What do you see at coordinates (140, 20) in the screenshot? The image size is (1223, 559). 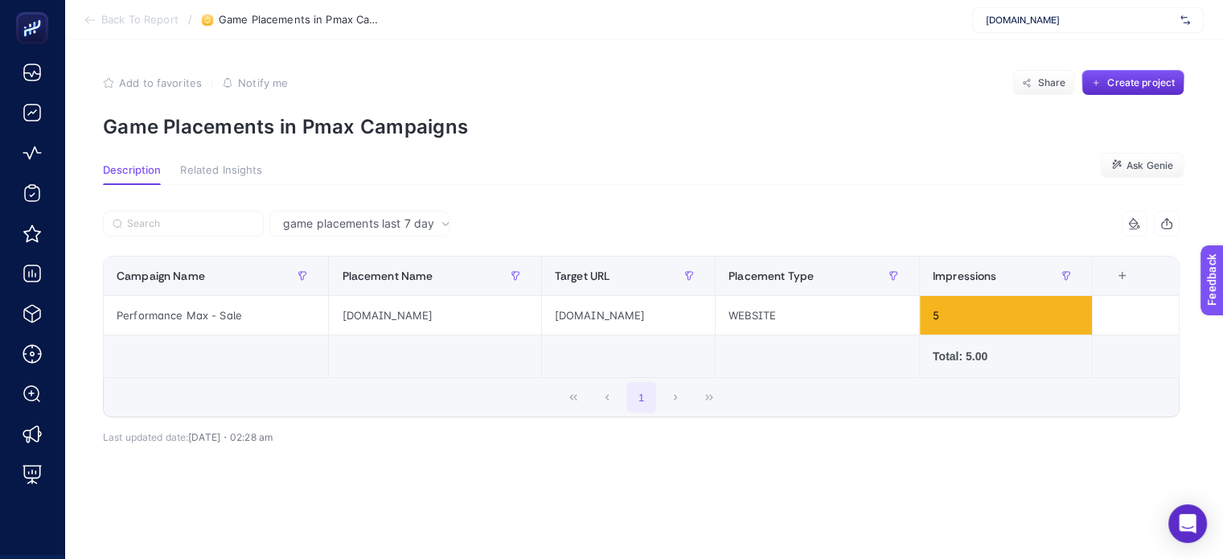 I see `span: Back To Report` at bounding box center [140, 20].